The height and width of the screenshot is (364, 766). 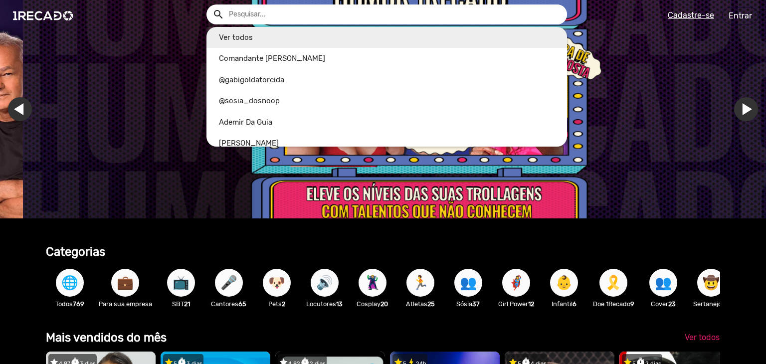 What do you see at coordinates (394, 14) in the screenshot?
I see `input: Pesquisar...` at bounding box center [394, 14].